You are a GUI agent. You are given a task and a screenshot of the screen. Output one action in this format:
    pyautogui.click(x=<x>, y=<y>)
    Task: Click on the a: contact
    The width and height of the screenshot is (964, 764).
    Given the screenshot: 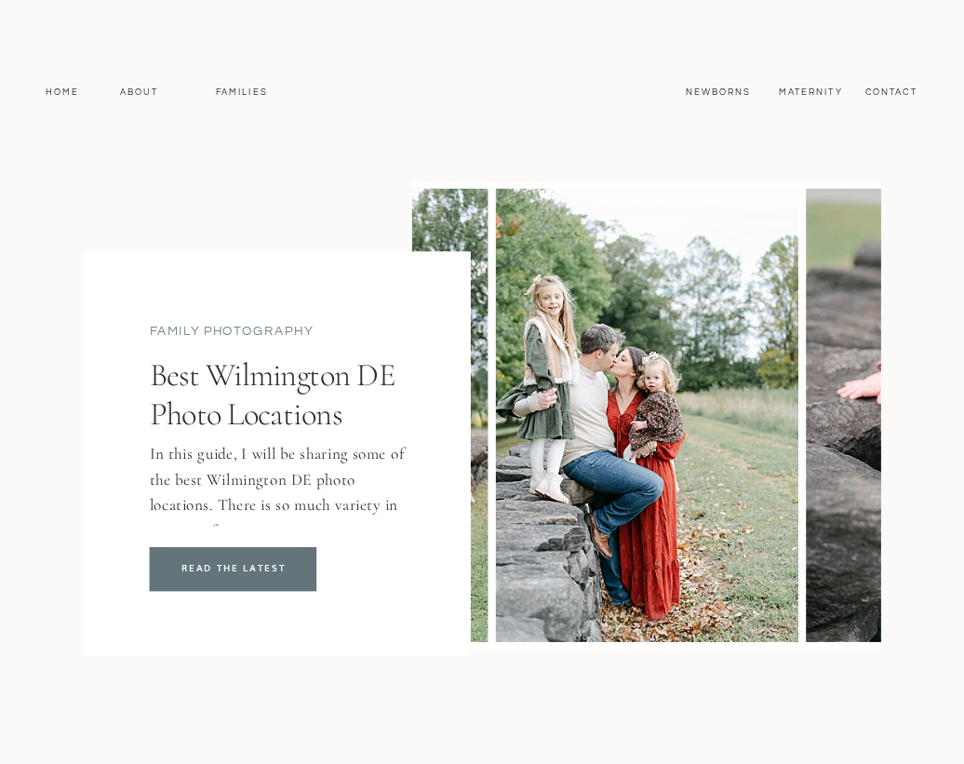 What is the action you would take?
    pyautogui.click(x=890, y=93)
    